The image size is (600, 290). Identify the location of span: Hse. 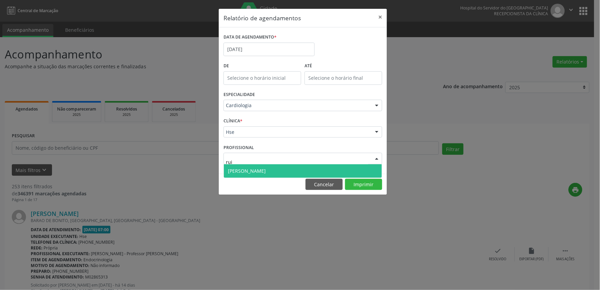
(297, 132).